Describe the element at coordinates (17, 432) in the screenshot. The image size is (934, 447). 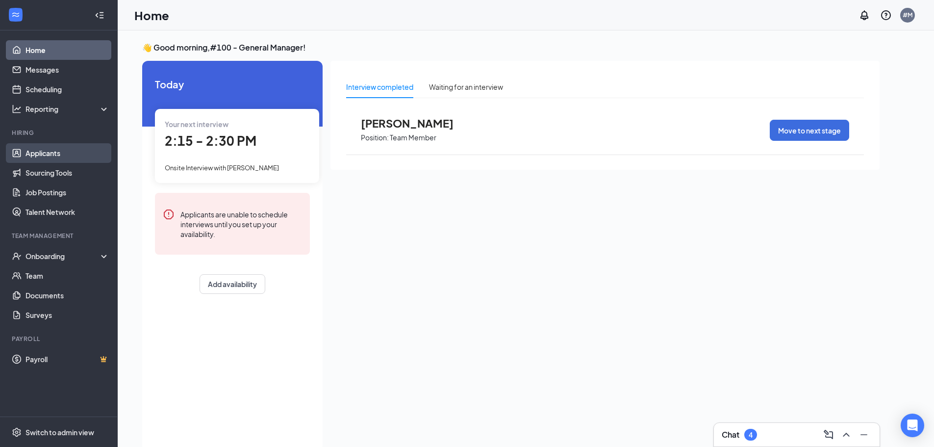
I see `svg: Settings` at that location.